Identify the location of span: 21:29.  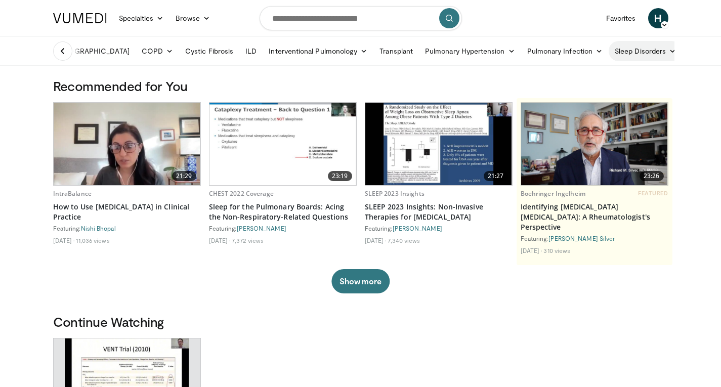
(184, 176).